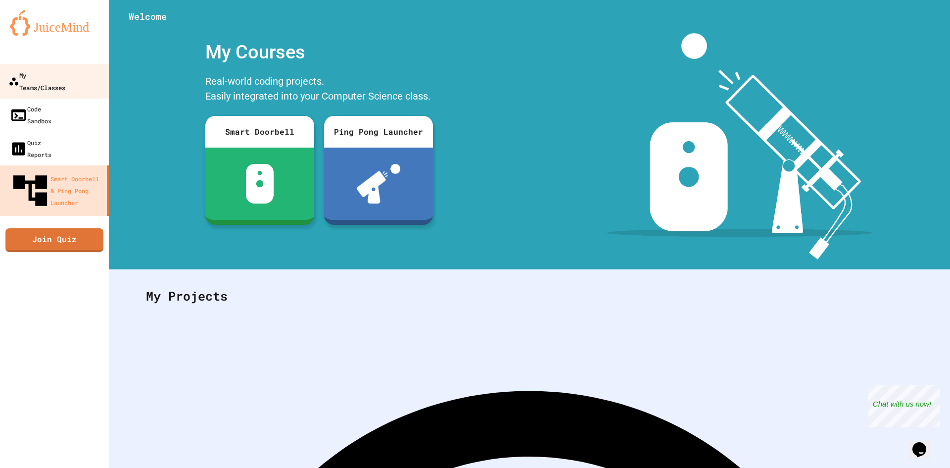  What do you see at coordinates (31, 115) in the screenshot?
I see `div: Code Sandbox` at bounding box center [31, 115].